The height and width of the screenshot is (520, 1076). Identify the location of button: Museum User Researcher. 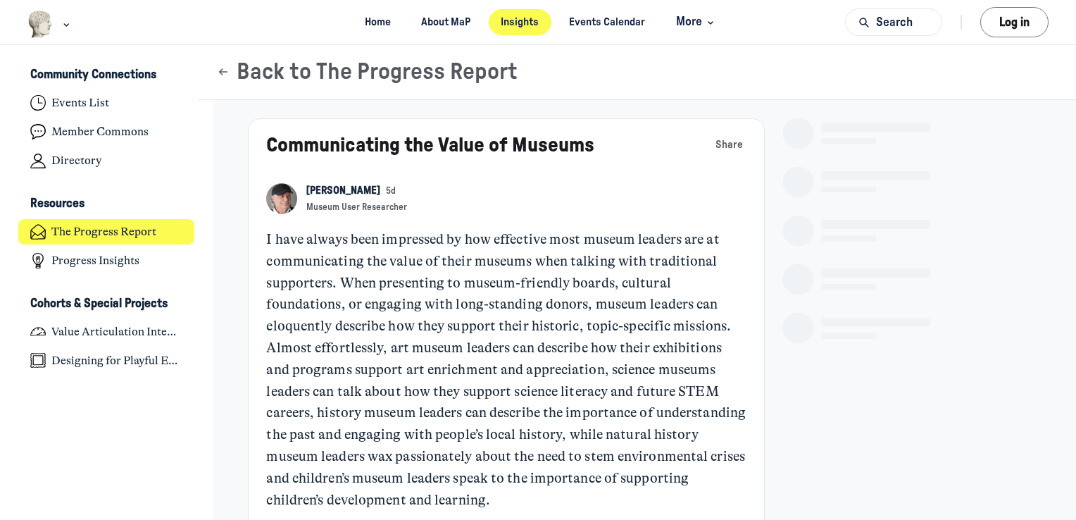
(356, 207).